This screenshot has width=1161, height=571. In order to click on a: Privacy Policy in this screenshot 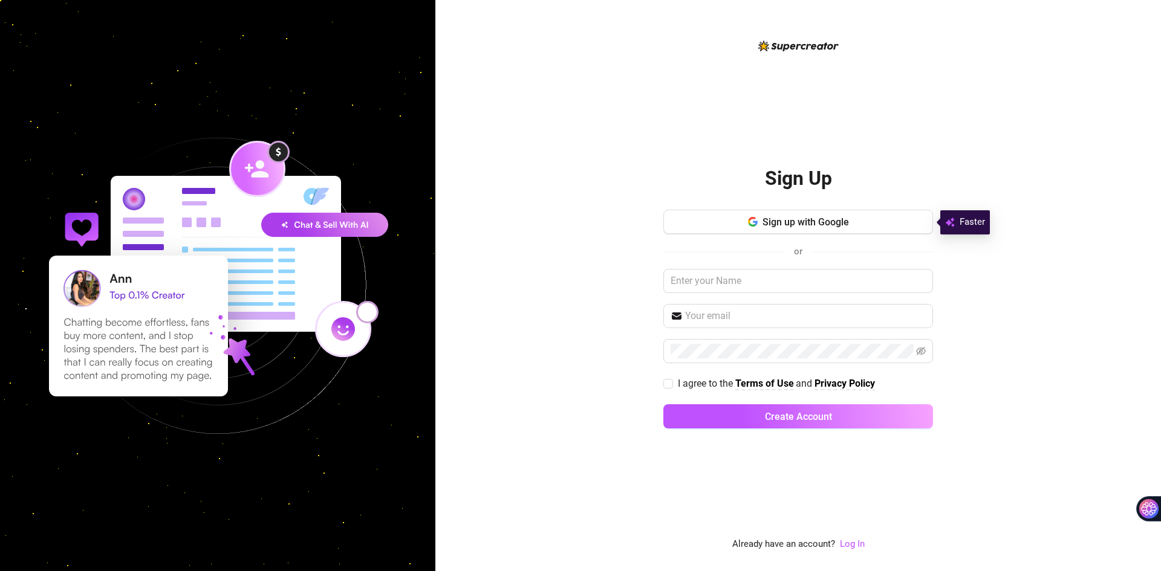, I will do `click(845, 384)`.